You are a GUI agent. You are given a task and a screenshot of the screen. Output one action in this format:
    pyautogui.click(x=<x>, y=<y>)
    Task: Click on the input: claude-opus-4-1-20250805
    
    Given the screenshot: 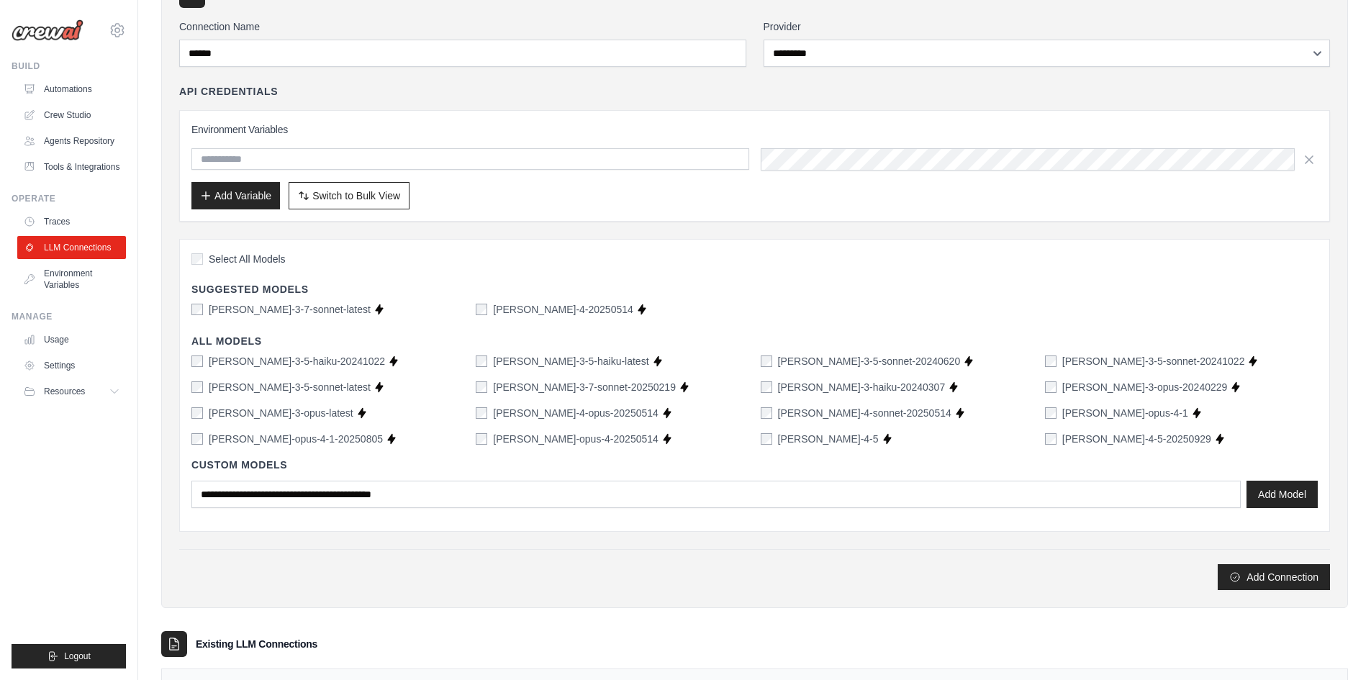 What is the action you would take?
    pyautogui.click(x=197, y=439)
    